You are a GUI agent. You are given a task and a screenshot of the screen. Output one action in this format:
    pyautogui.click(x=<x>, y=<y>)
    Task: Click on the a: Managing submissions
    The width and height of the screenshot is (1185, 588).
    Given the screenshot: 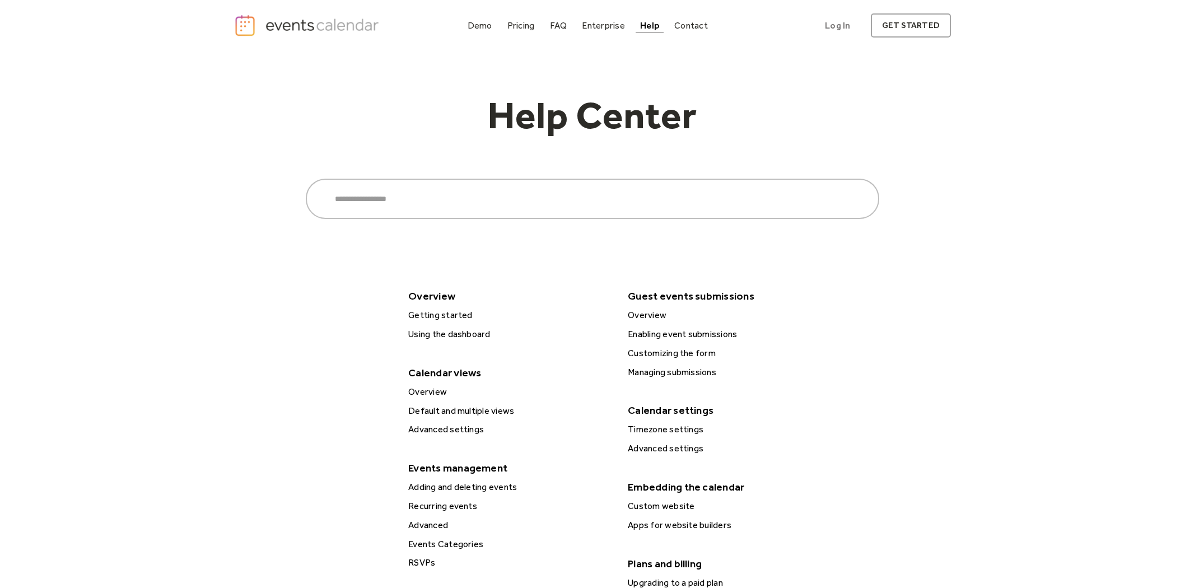 What is the action you would take?
    pyautogui.click(x=729, y=372)
    